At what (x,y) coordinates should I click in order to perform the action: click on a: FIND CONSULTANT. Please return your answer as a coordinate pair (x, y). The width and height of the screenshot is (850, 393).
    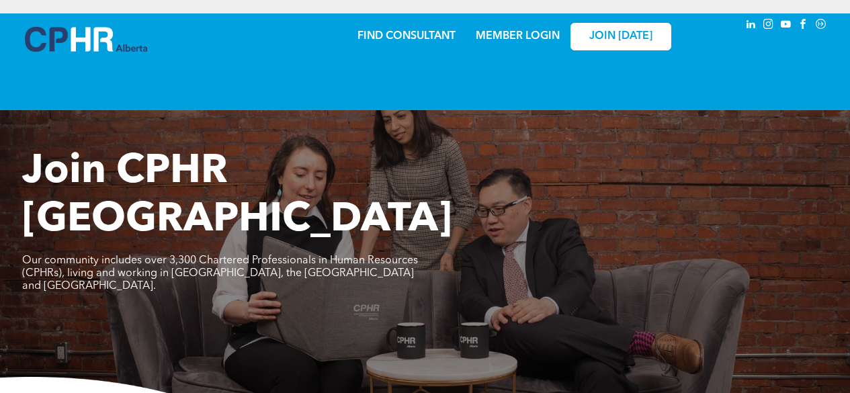
    Looking at the image, I should click on (407, 36).